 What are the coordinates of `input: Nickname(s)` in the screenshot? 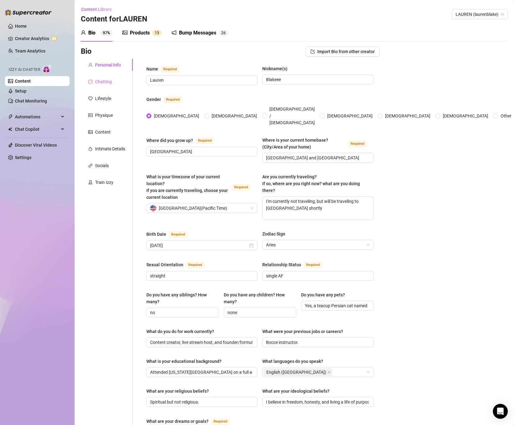 It's located at (317, 80).